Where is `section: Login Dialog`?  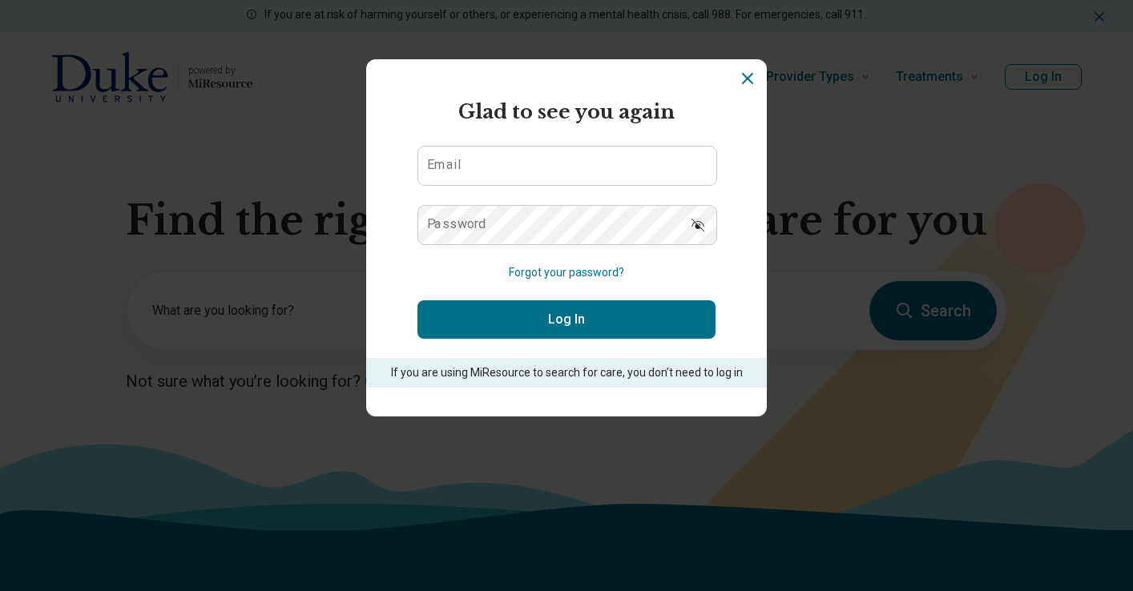
section: Login Dialog is located at coordinates (566, 238).